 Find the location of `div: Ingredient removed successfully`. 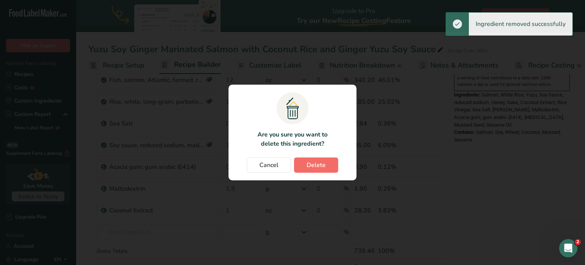

div: Ingredient removed successfully is located at coordinates (520, 24).